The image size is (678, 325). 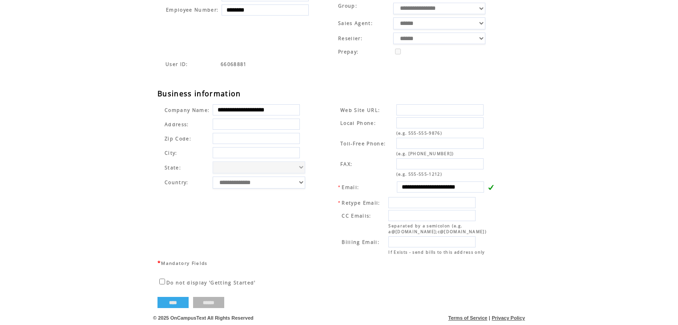 What do you see at coordinates (360, 110) in the screenshot?
I see `span: Web Site URL:` at bounding box center [360, 110].